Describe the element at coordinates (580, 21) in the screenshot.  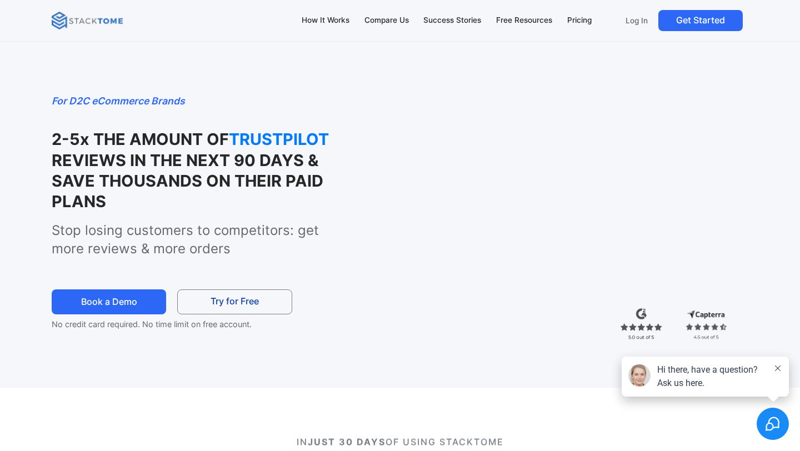
I see `div: Pricing` at that location.